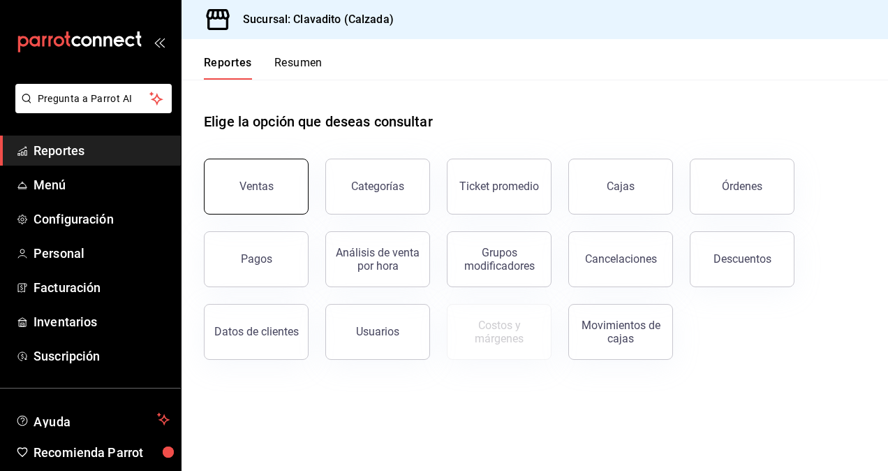  Describe the element at coordinates (742, 258) in the screenshot. I see `div: Descuentos` at that location.